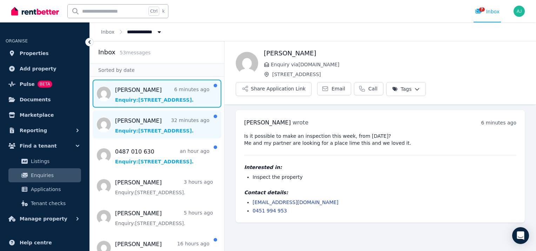 The height and width of the screenshot is (251, 536). I want to click on a: Inbox, so click(108, 32).